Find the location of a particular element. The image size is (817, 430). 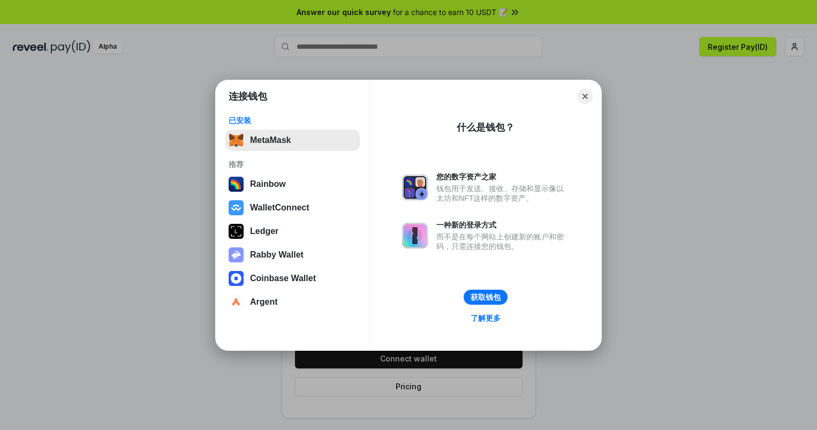

div: 已安装 is located at coordinates (292, 121).